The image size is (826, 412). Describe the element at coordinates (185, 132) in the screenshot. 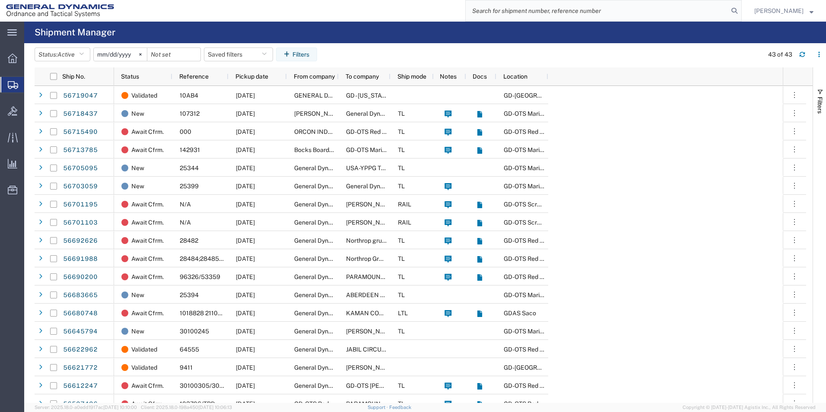

I see `span: 000` at that location.